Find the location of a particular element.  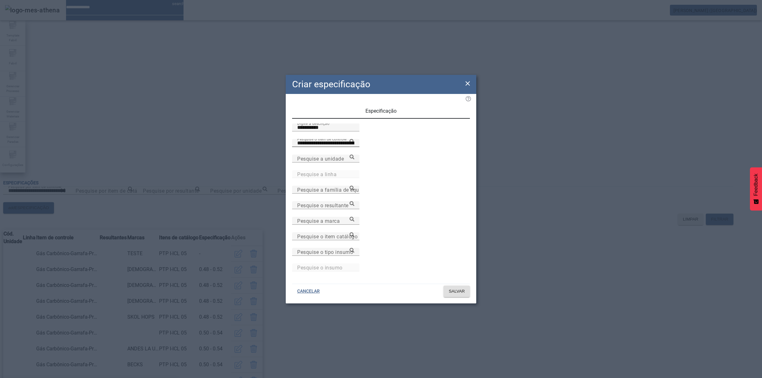

mat-label: Pesquise o item catálogo is located at coordinates (327, 236).